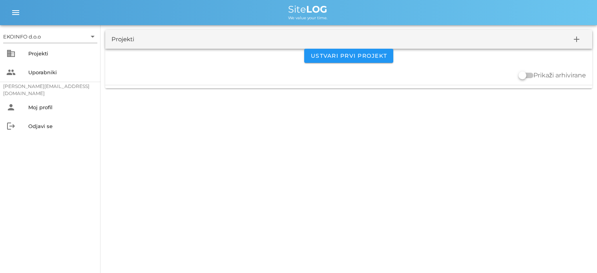 This screenshot has width=597, height=273. Describe the element at coordinates (11, 126) in the screenshot. I see `i: logout` at that location.